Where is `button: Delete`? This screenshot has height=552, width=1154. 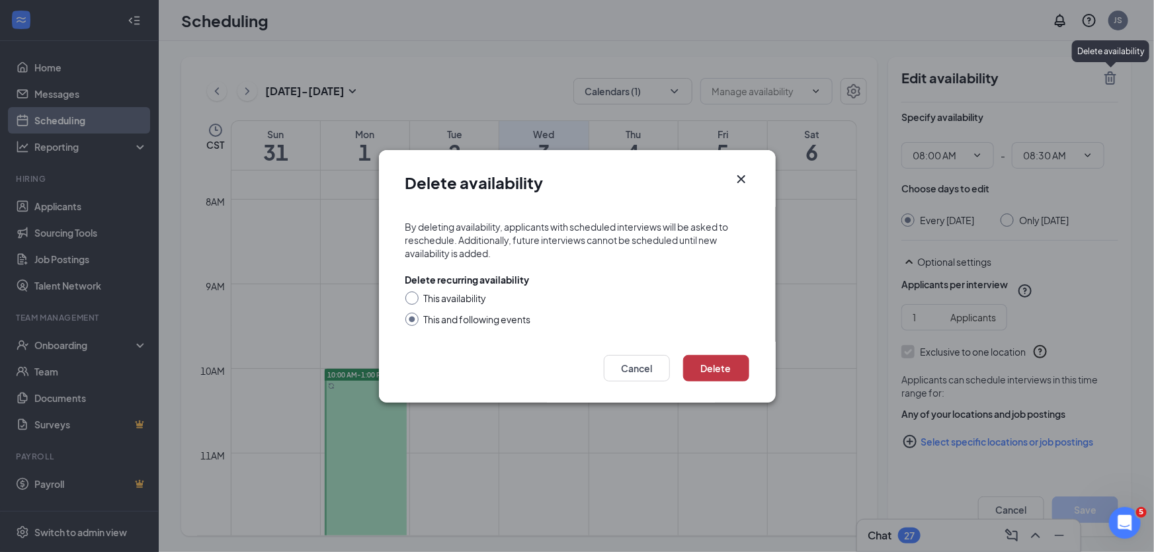 button: Delete is located at coordinates (716, 368).